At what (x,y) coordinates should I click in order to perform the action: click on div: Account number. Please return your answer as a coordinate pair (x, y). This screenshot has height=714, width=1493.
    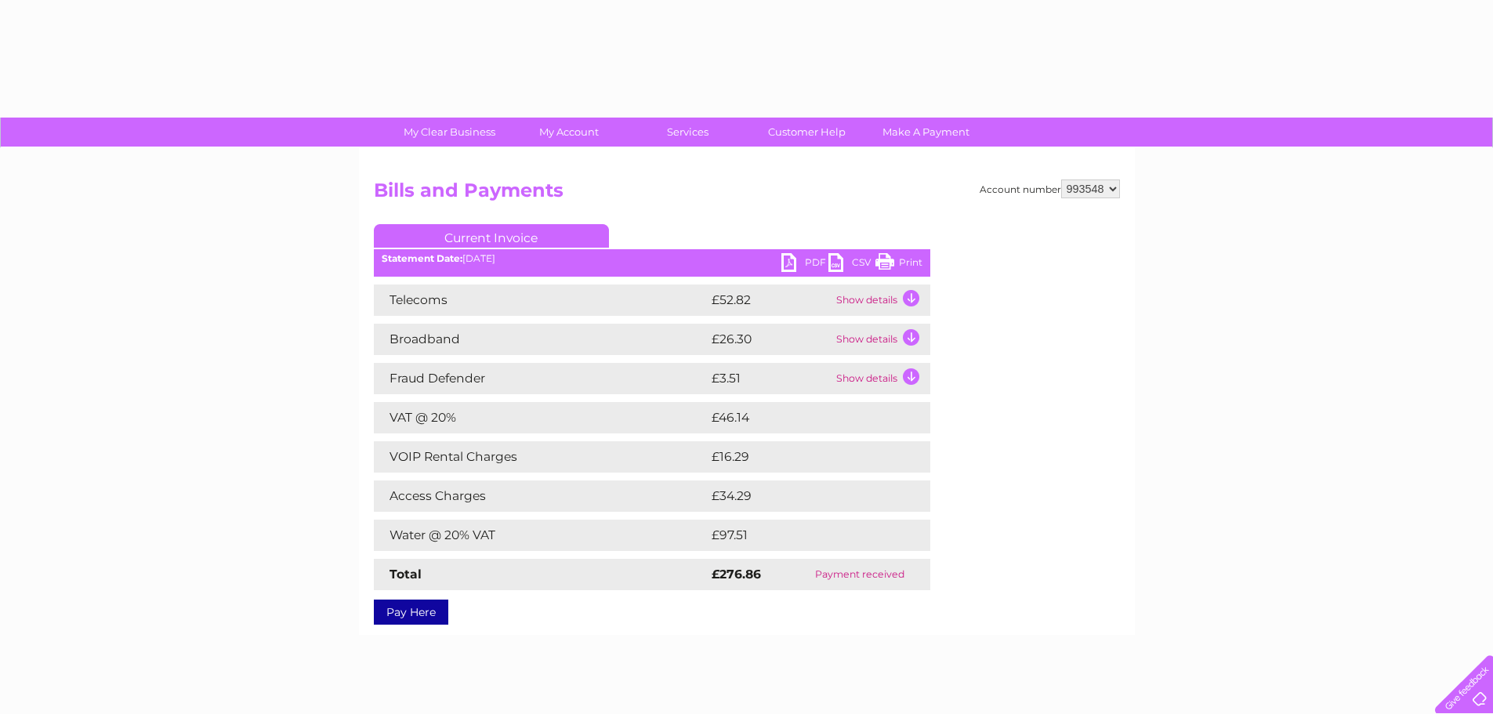
    Looking at the image, I should click on (1050, 189).